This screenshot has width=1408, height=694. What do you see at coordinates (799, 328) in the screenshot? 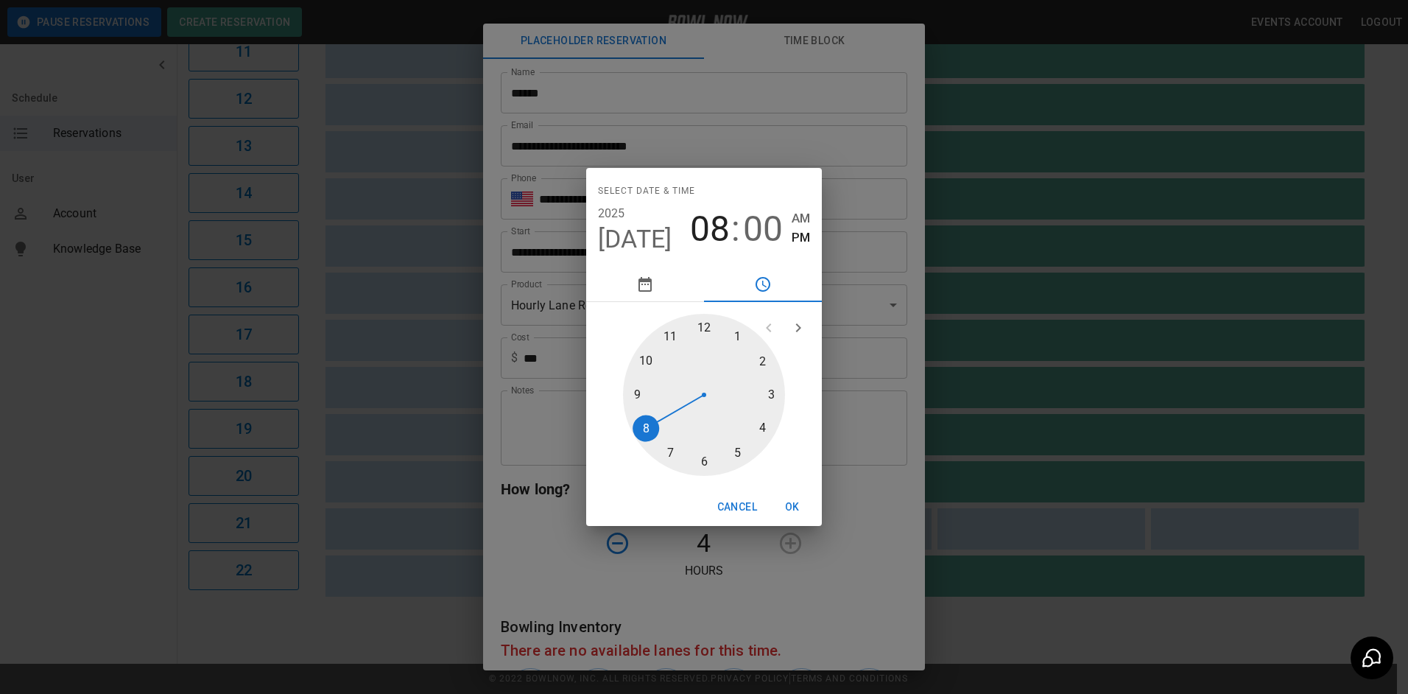
I see `button: open next view` at bounding box center [799, 328].